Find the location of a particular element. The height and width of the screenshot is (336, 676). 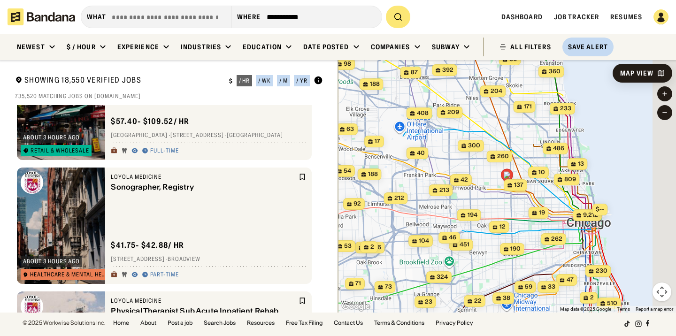

span: 22 is located at coordinates (478, 301).